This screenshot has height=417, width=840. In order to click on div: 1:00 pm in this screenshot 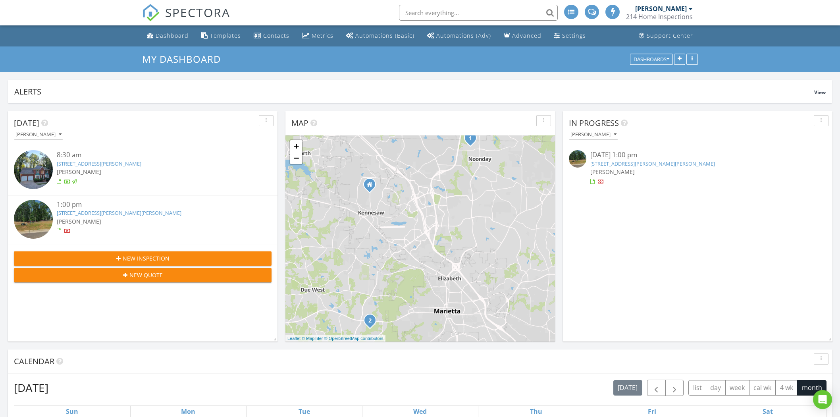, I will do `click(153, 205)`.